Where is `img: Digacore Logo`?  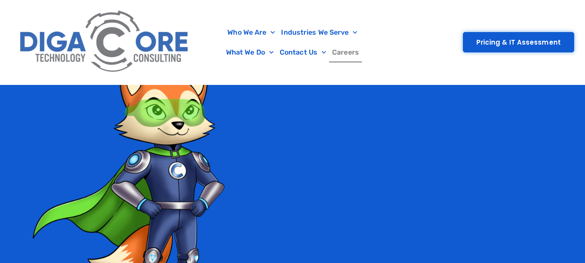
img: Digacore Logo is located at coordinates (105, 42).